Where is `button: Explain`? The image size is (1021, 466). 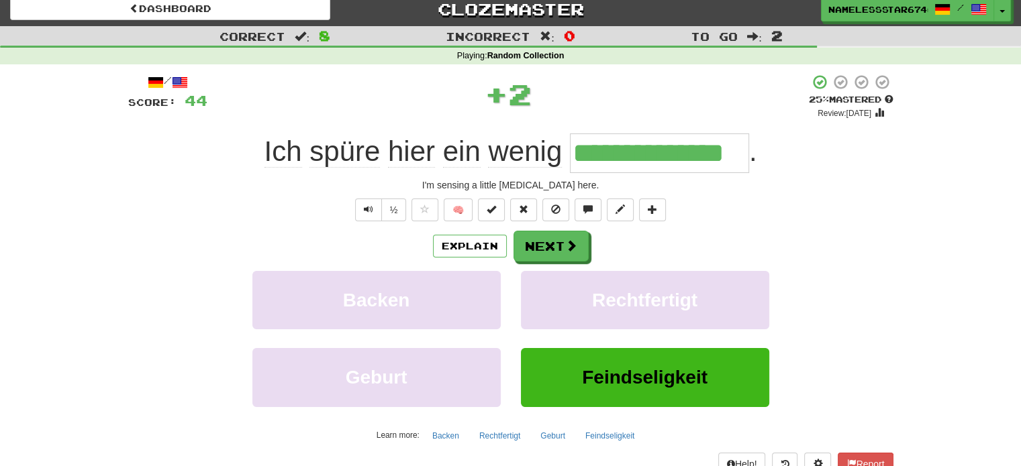 button: Explain is located at coordinates (470, 246).